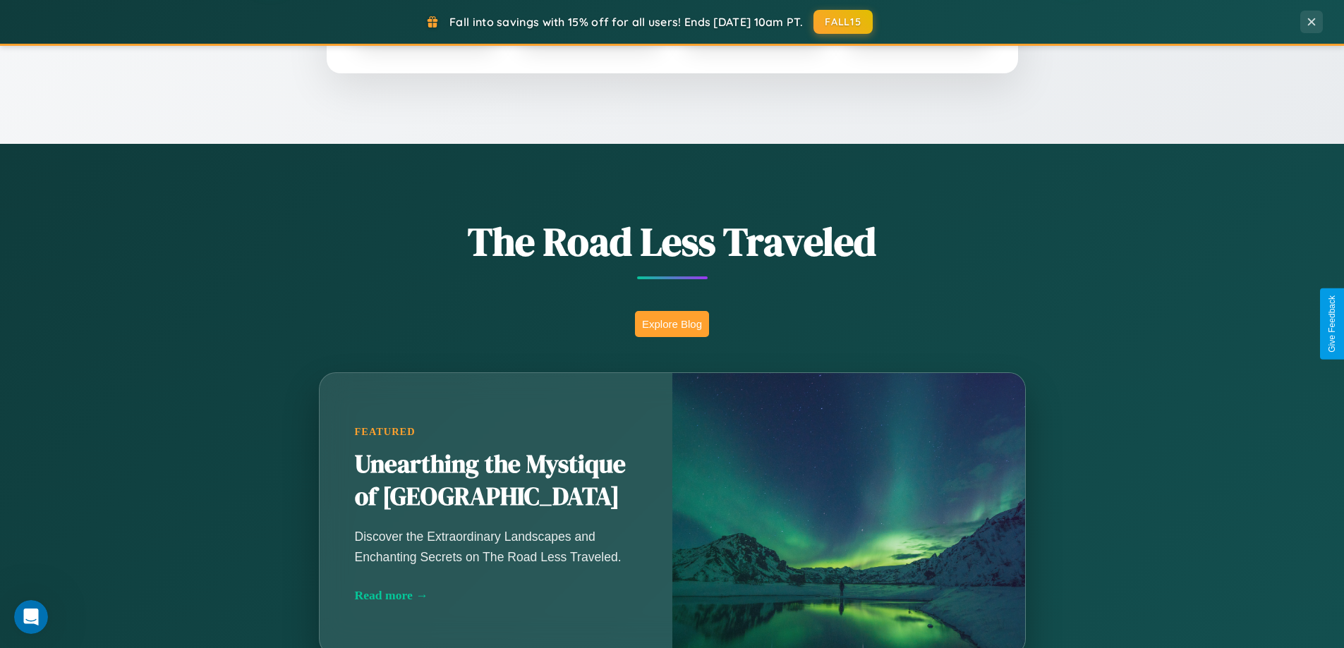 The width and height of the screenshot is (1344, 648). I want to click on button: FALL15, so click(843, 22).